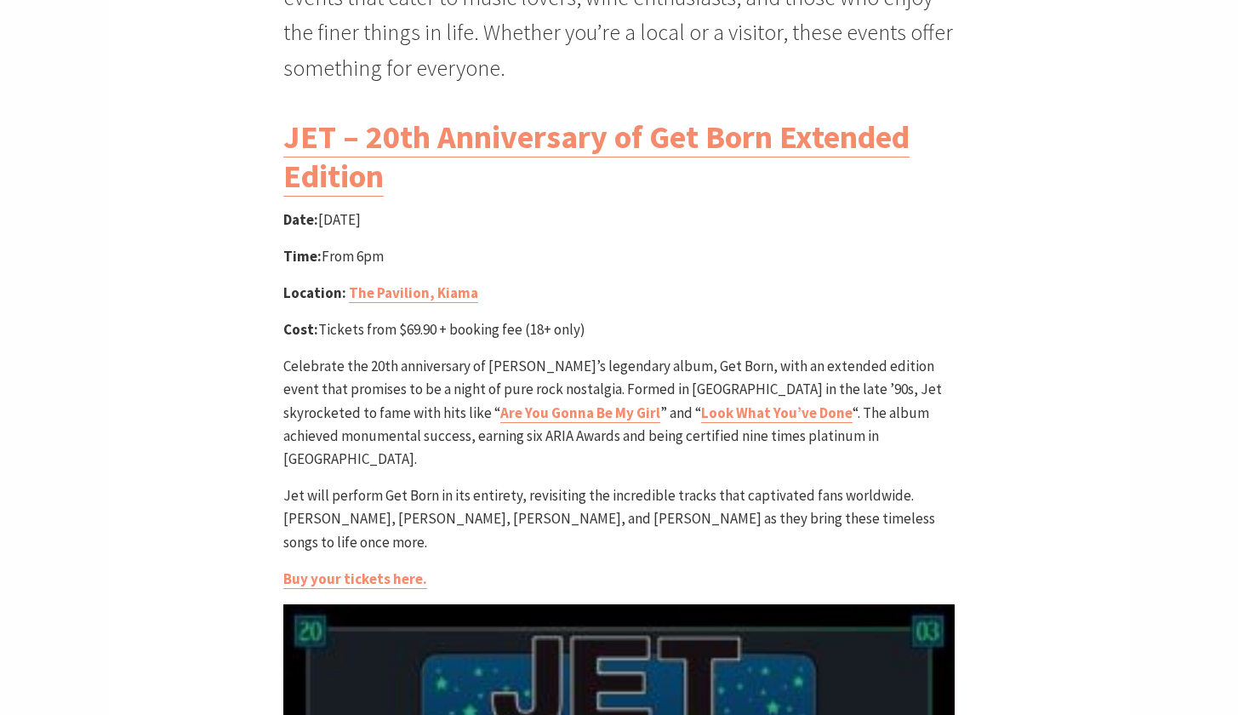  What do you see at coordinates (300, 220) in the screenshot?
I see `strong: Date:` at bounding box center [300, 220].